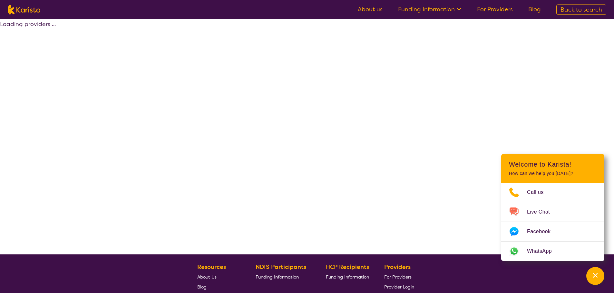  What do you see at coordinates (595, 276) in the screenshot?
I see `button: Channel Menu` at bounding box center [595, 276].